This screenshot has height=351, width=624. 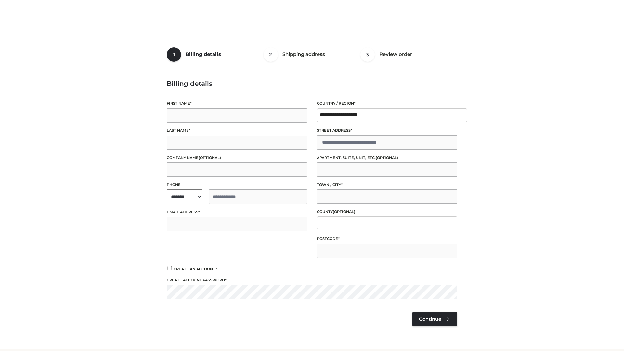 I want to click on label: Email address, so click(x=237, y=212).